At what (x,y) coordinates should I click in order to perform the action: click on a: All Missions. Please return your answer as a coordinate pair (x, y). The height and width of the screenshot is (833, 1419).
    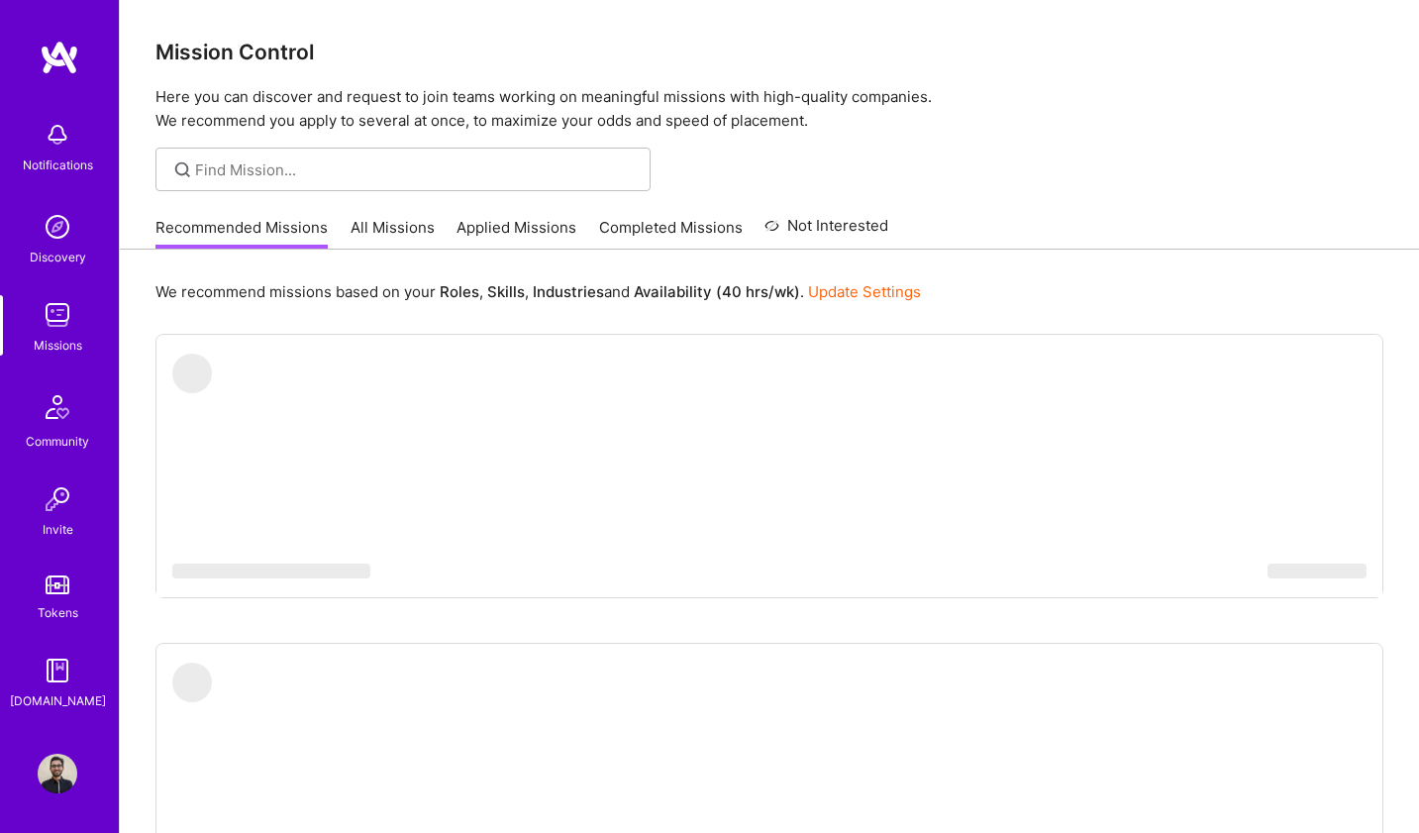
    Looking at the image, I should click on (392, 233).